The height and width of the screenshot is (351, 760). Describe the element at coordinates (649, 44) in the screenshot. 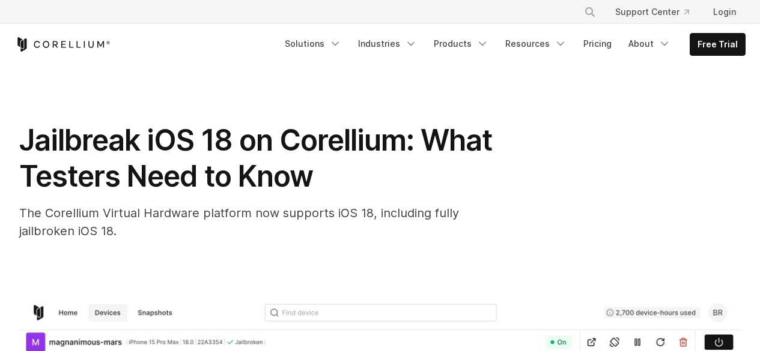

I see `a: About` at that location.